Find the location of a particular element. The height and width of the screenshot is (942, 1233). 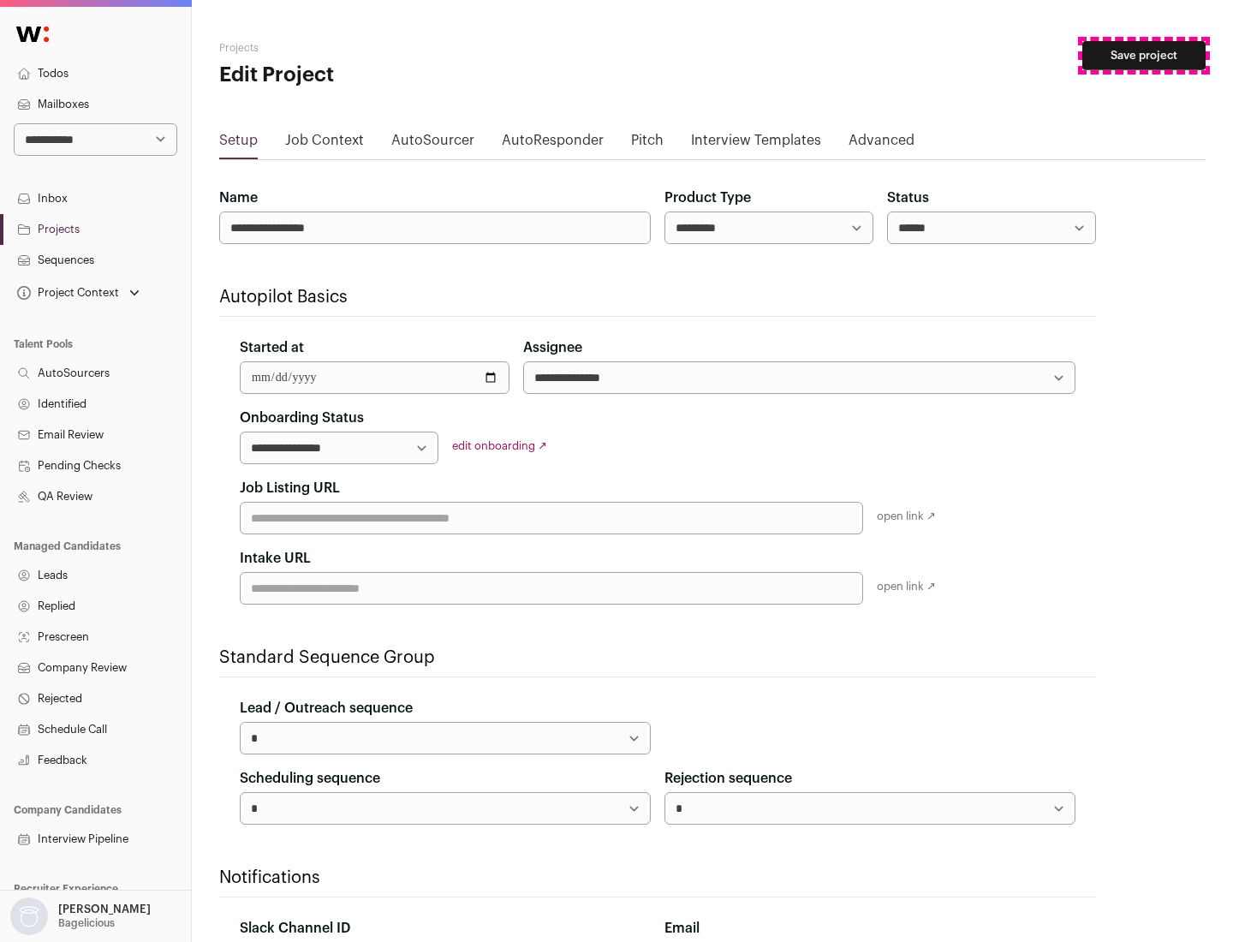

h2: Notifications is located at coordinates (657, 878).